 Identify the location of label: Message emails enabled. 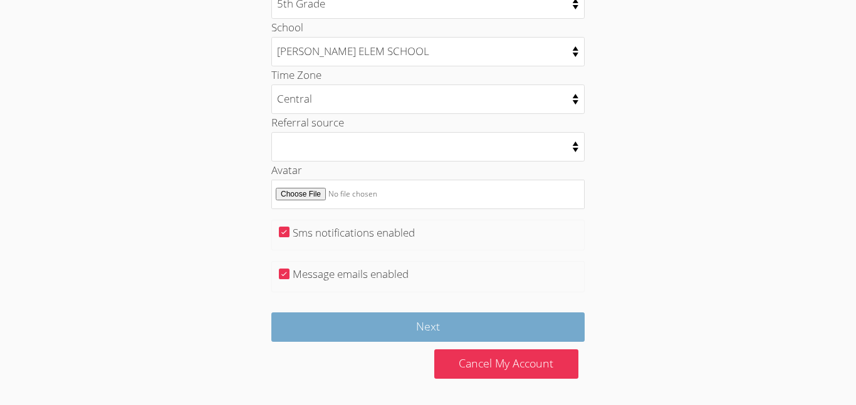
(350, 274).